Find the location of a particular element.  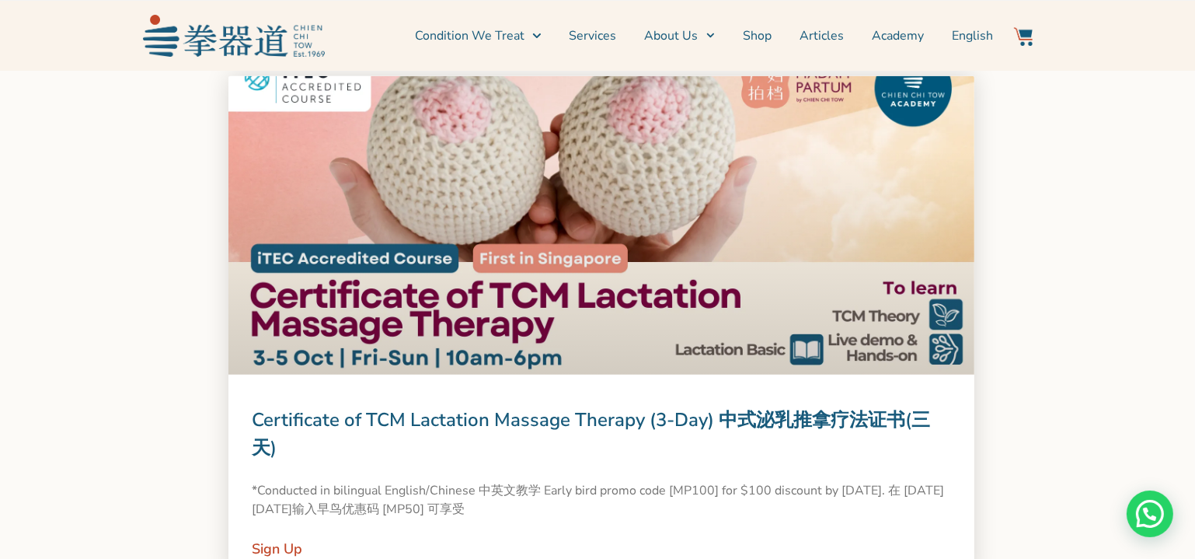

img: Website Icon-03 is located at coordinates (1024, 37).